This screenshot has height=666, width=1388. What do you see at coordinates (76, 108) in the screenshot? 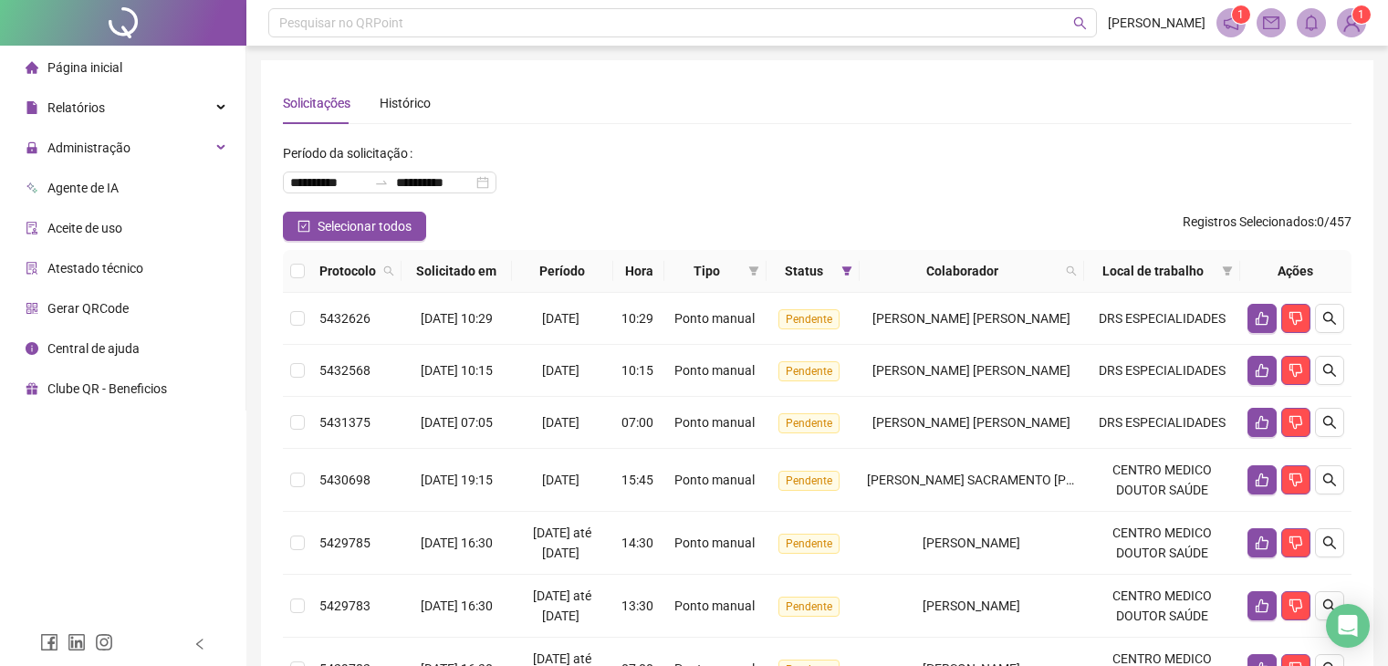
I see `span: Relatórios` at bounding box center [76, 108].